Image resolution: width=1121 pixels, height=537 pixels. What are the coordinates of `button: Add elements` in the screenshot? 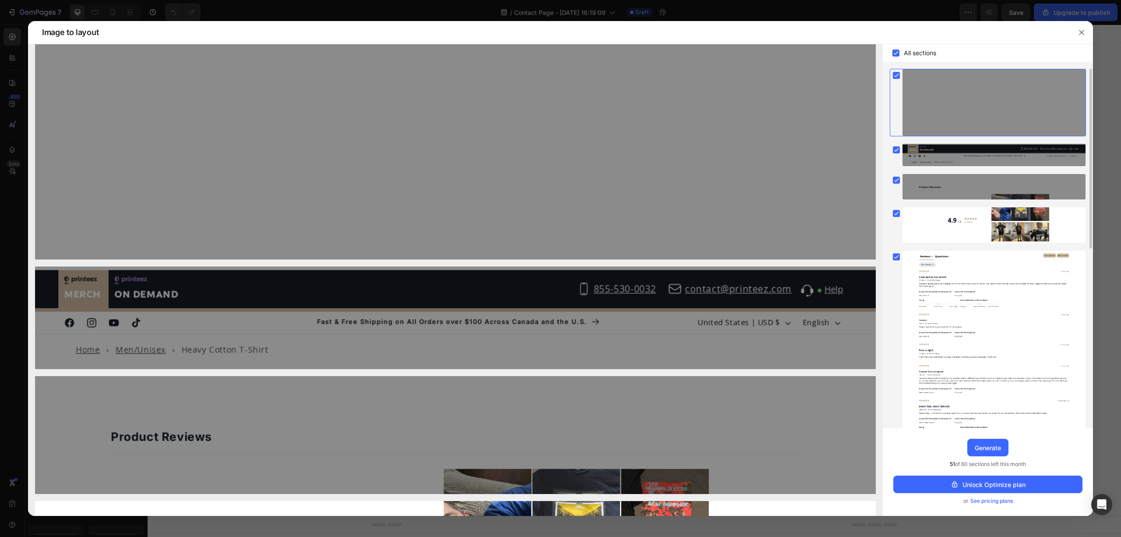 It's located at (520, 285).